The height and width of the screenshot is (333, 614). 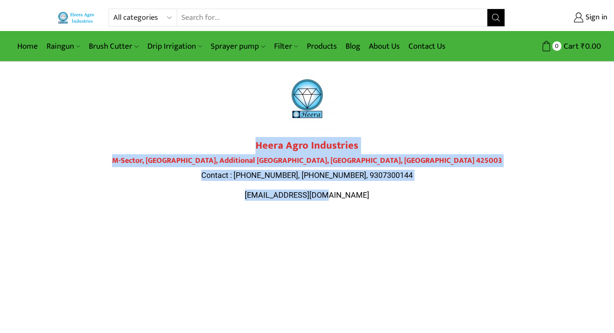 What do you see at coordinates (562, 18) in the screenshot?
I see `a: Sign in` at bounding box center [562, 18].